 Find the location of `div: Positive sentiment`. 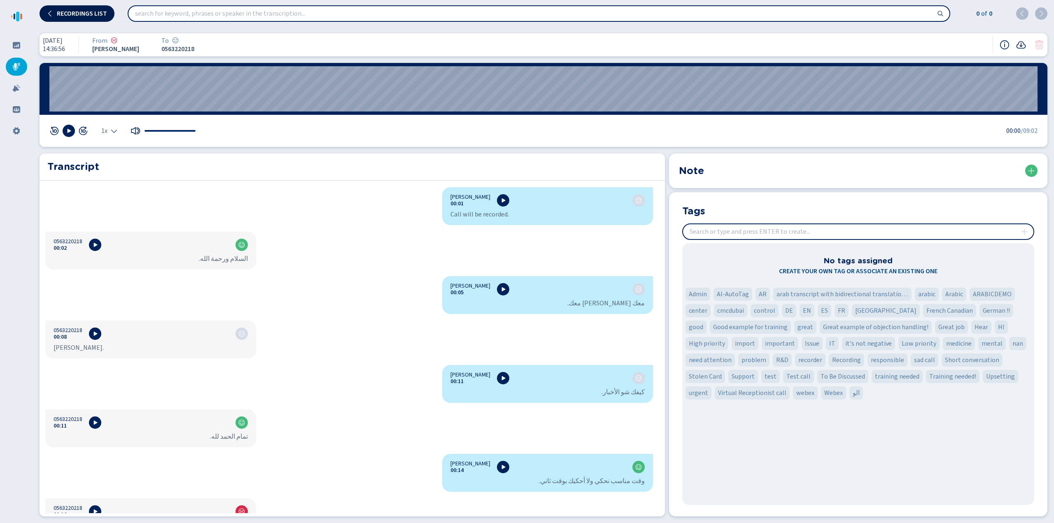

div: Positive sentiment is located at coordinates (242, 245).